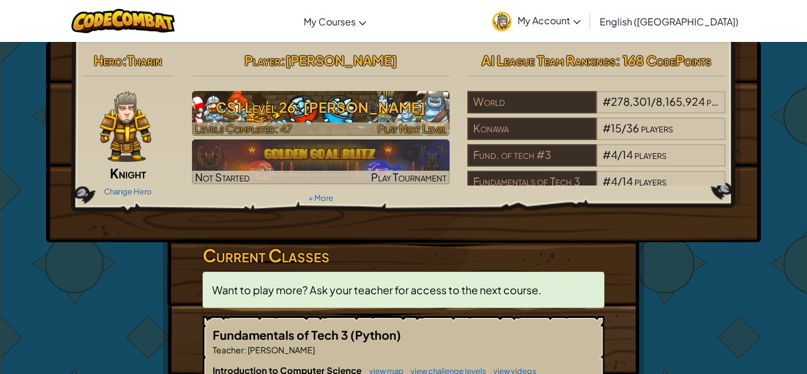 The width and height of the screenshot is (807, 374). What do you see at coordinates (335, 21) in the screenshot?
I see `a: My Courses` at bounding box center [335, 21].